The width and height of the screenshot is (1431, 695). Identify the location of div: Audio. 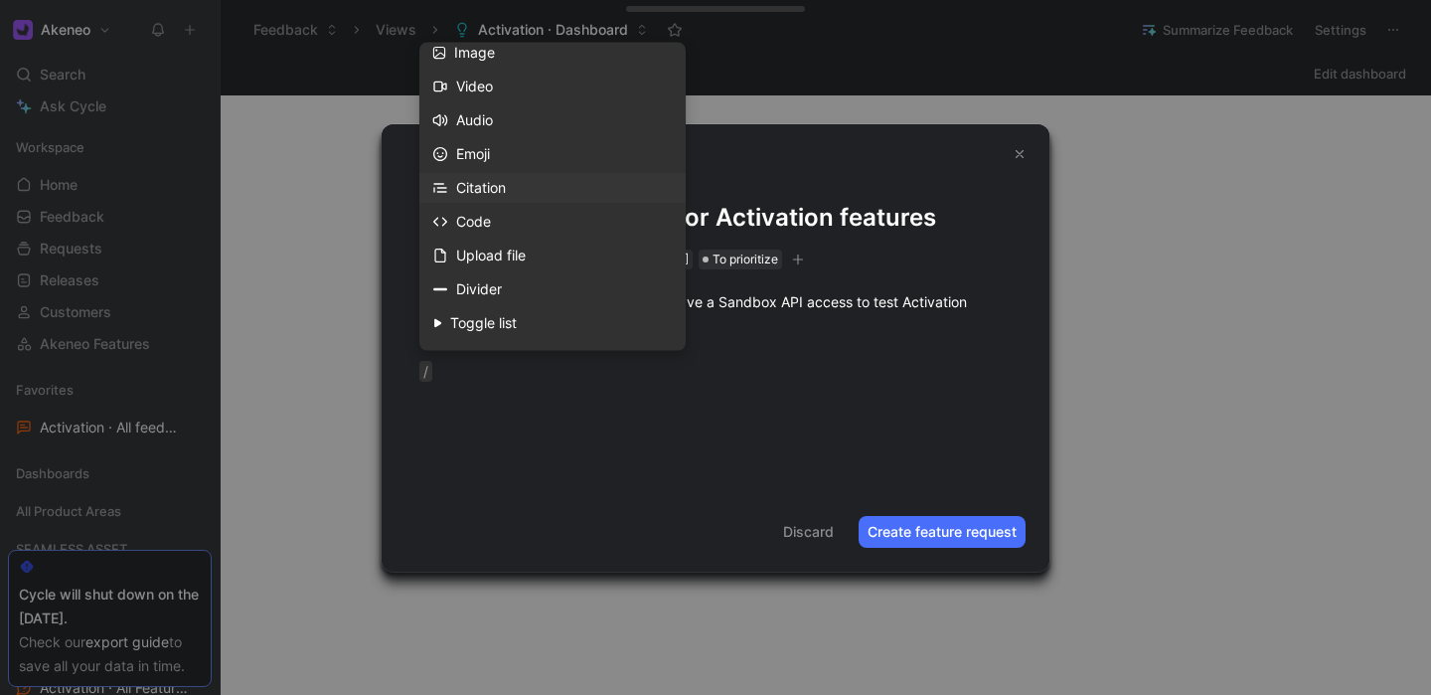
(564, 121).